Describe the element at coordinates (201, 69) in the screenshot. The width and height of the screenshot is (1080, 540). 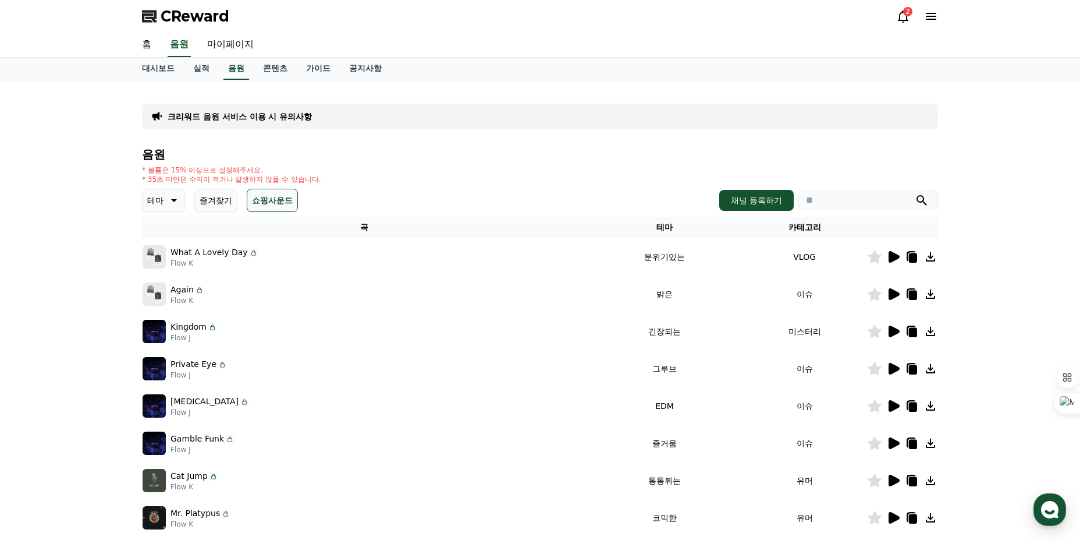
I see `a: 실적` at that location.